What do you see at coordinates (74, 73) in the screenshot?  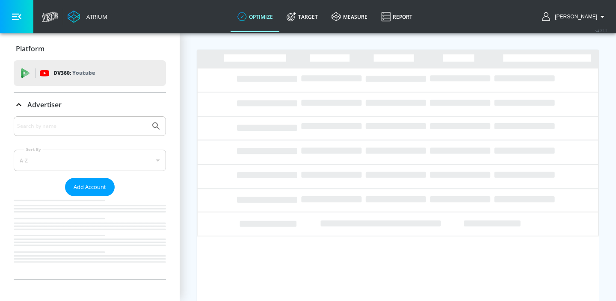 I see `p: DV360:` at bounding box center [74, 73].